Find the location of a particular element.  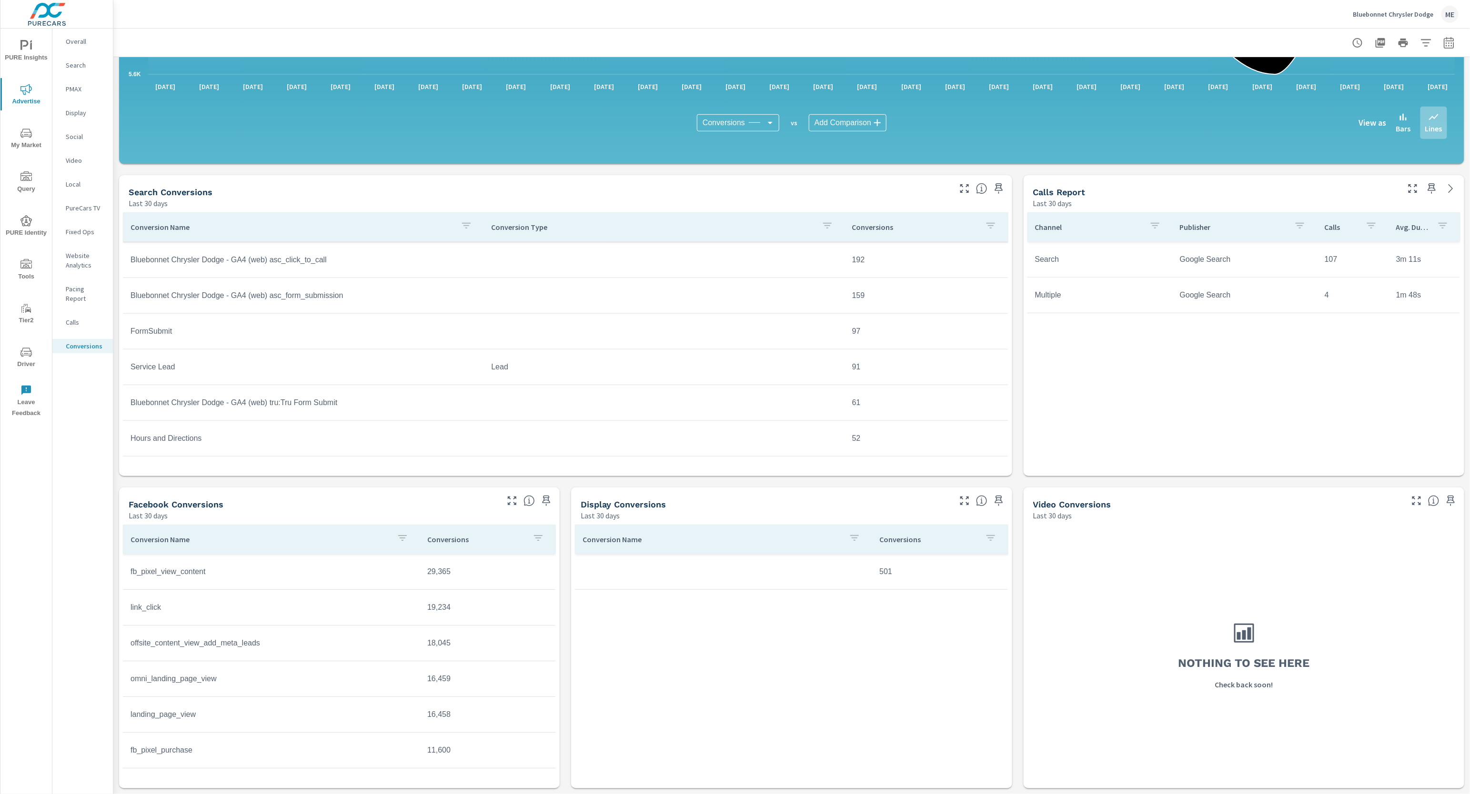

td: Bluebonnet Chrysler Dodge - GA4 (web) asc_form_submission is located at coordinates (303, 296).